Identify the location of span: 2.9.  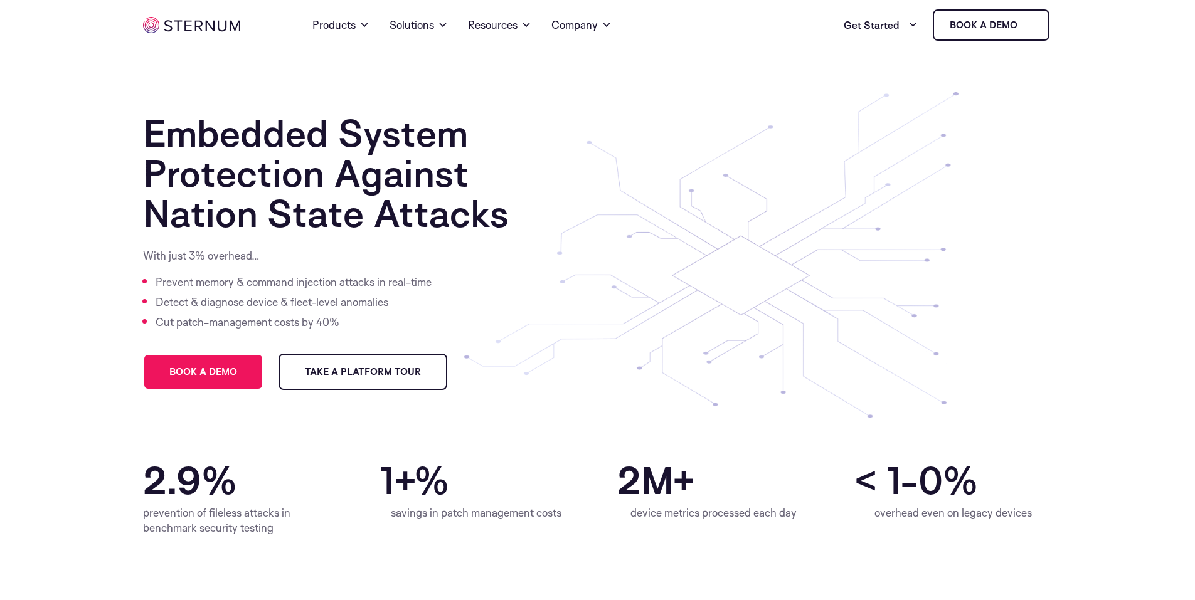
(172, 480).